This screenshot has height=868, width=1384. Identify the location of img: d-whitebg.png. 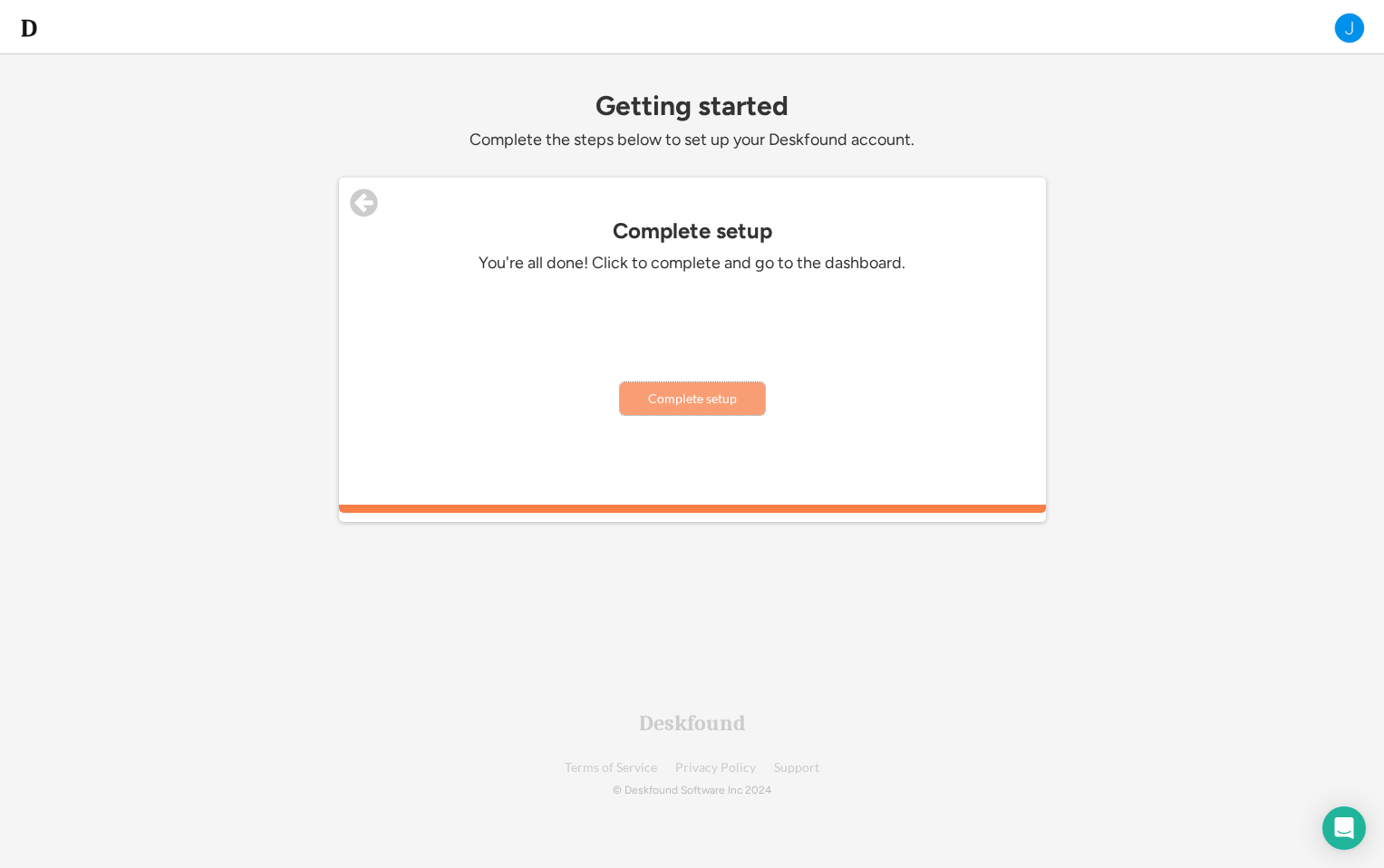
(29, 28).